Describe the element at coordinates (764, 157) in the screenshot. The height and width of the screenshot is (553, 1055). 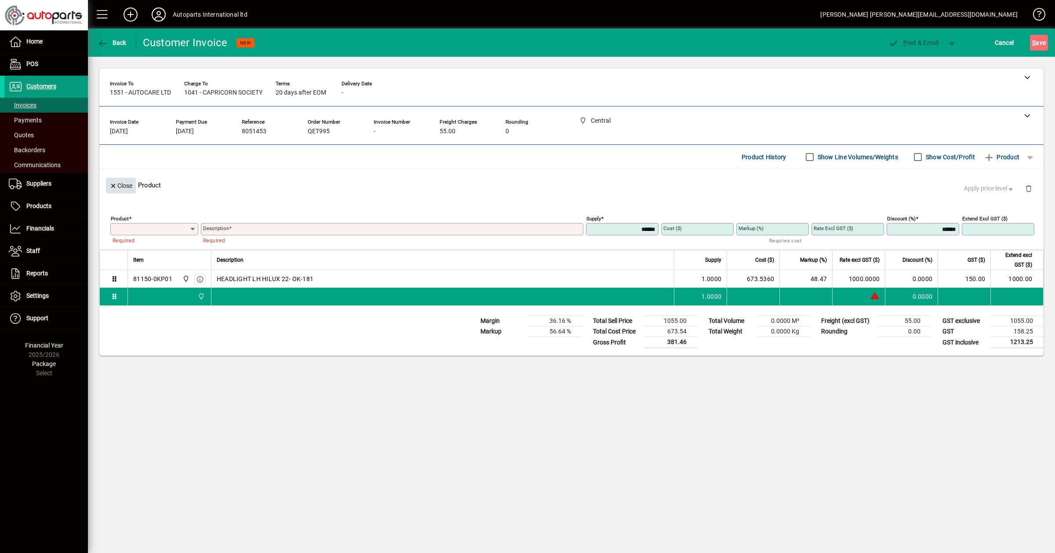
I see `span: Product History` at that location.